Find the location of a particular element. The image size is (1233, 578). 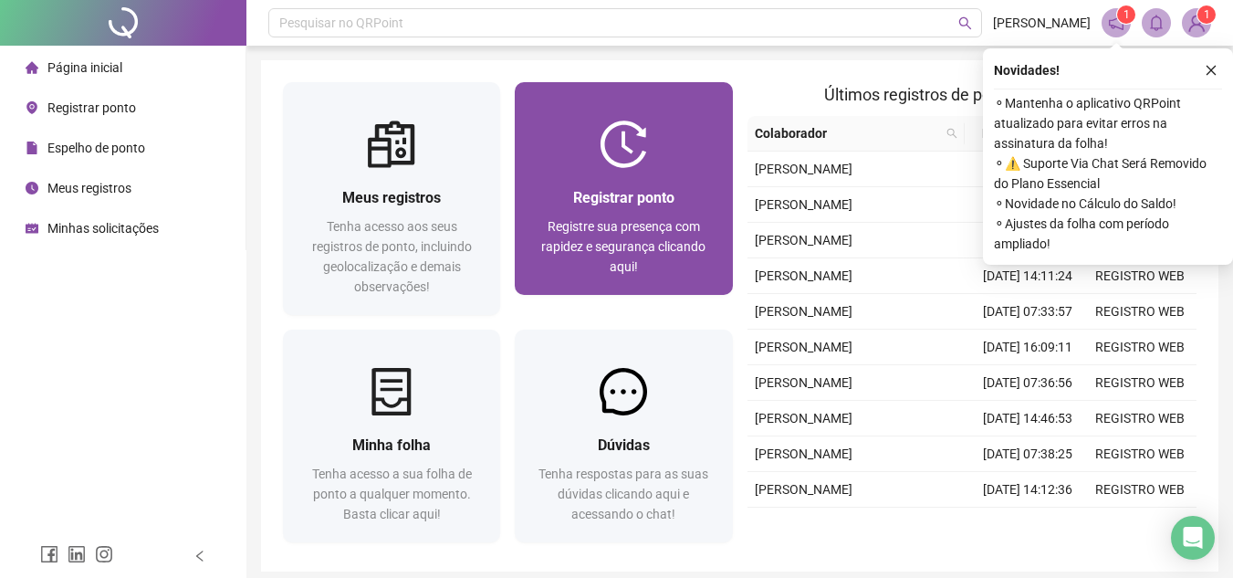

span: Registre sua presença com rapidez e segurança clicando aqui! is located at coordinates (624, 247).